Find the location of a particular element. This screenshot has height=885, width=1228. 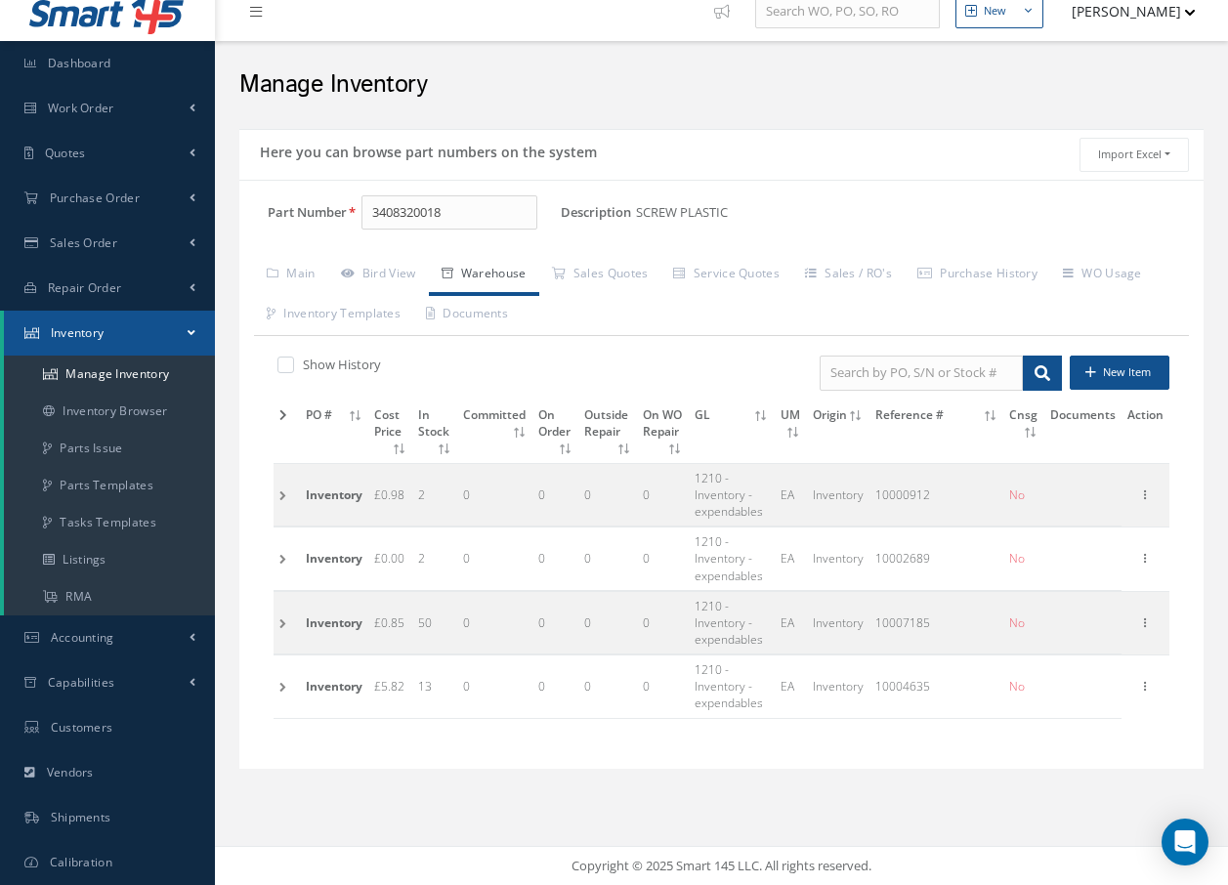

a: Service Quotes is located at coordinates (726, 275).